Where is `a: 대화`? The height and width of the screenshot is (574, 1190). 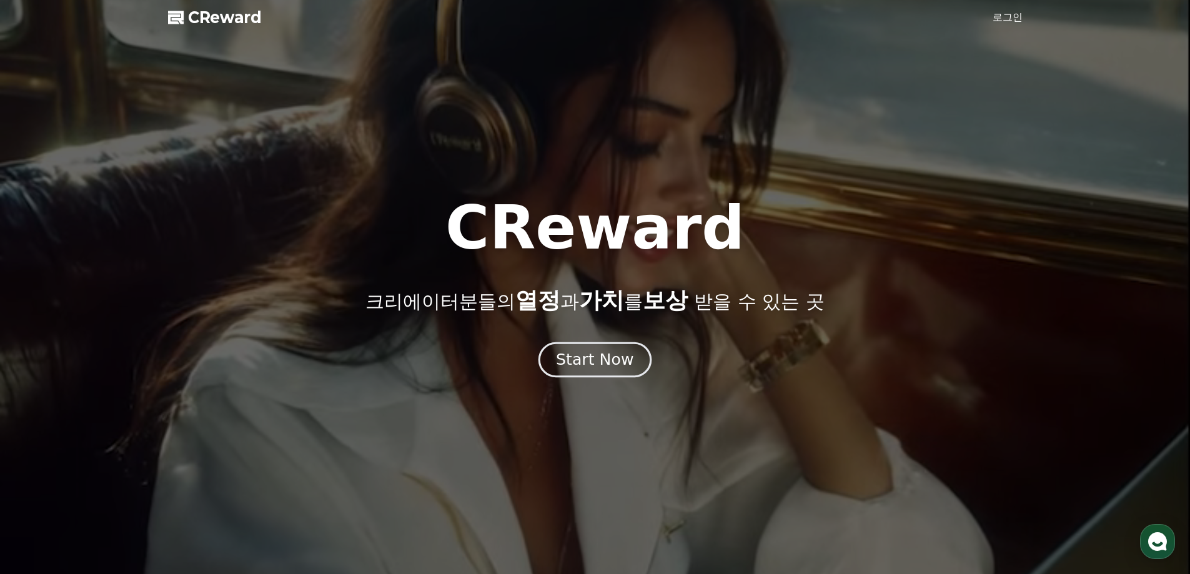 a: 대화 is located at coordinates (122, 412).